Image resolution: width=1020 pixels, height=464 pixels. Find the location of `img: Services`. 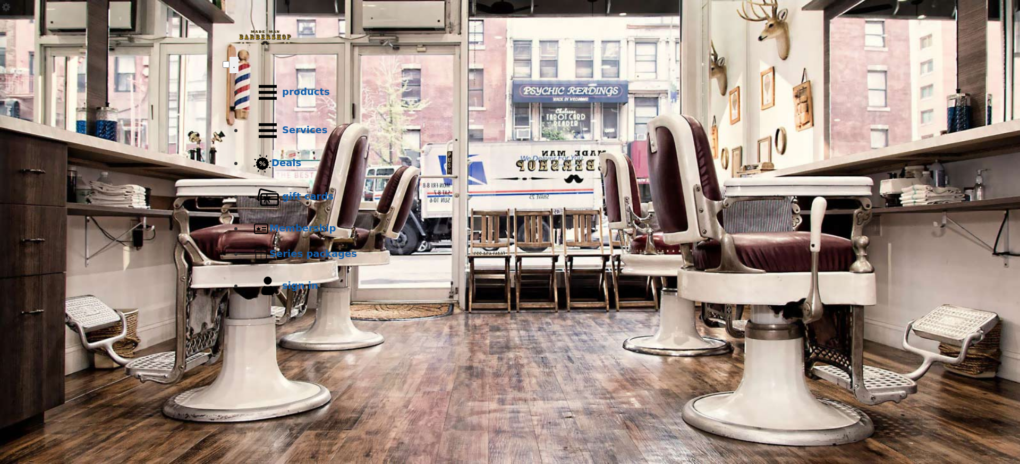

img: Services is located at coordinates (268, 131).